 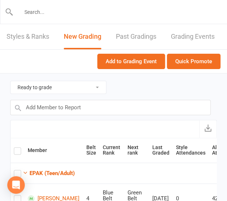 I want to click on th: Style Attendances, so click(x=191, y=150).